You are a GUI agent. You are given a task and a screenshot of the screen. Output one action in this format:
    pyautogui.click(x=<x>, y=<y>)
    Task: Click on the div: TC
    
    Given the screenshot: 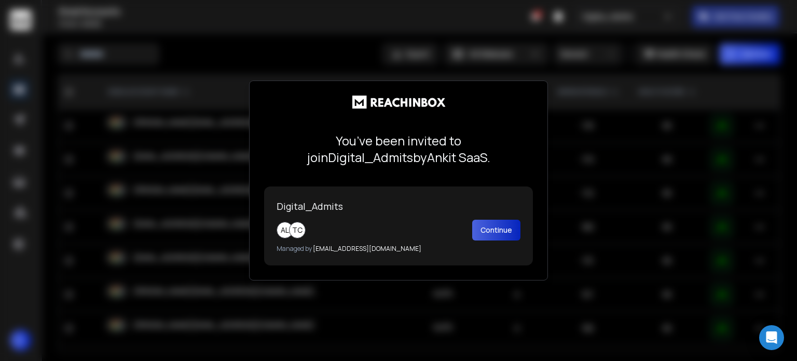 What is the action you would take?
    pyautogui.click(x=297, y=230)
    